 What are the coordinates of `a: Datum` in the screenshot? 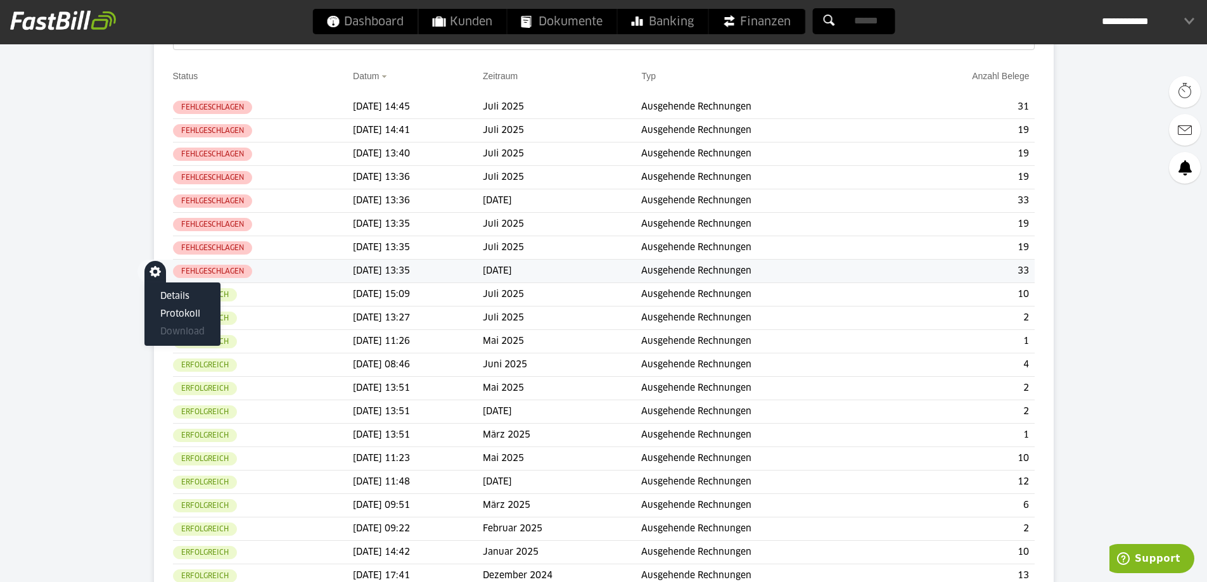 It's located at (366, 76).